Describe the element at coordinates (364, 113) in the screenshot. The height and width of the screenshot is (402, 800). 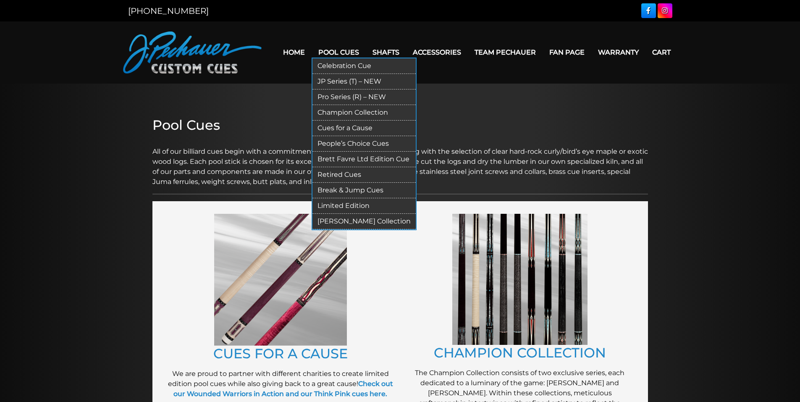
I see `a: Champion Collection` at that location.